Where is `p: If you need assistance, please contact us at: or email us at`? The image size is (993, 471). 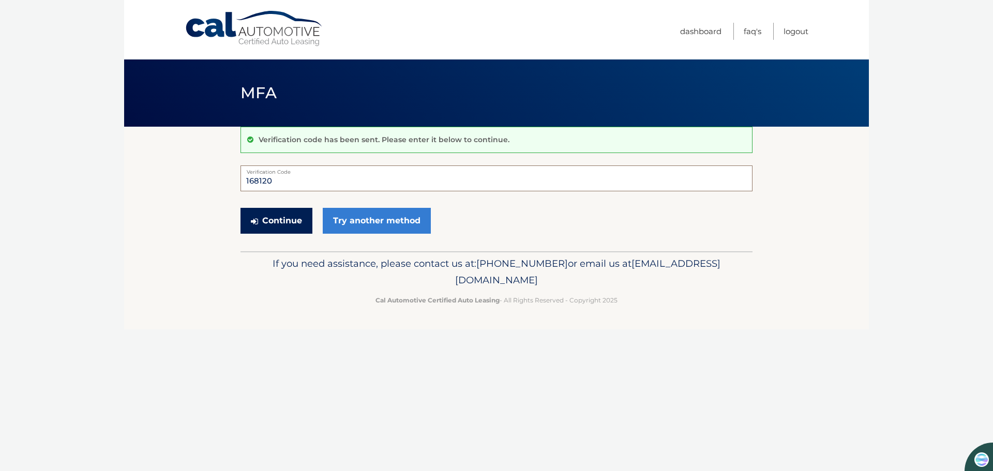 p: If you need assistance, please contact us at: or email us at is located at coordinates (497, 272).